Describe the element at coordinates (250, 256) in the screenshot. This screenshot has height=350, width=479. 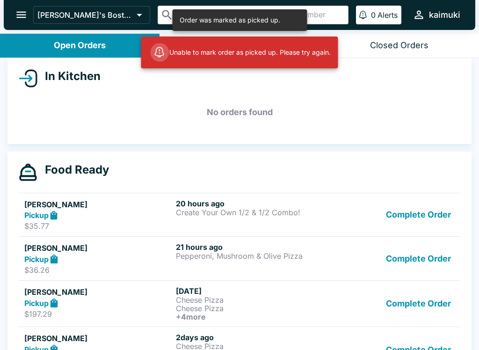
I see `p: Pepperoni, Mushroom & Olive Pizza` at that location.